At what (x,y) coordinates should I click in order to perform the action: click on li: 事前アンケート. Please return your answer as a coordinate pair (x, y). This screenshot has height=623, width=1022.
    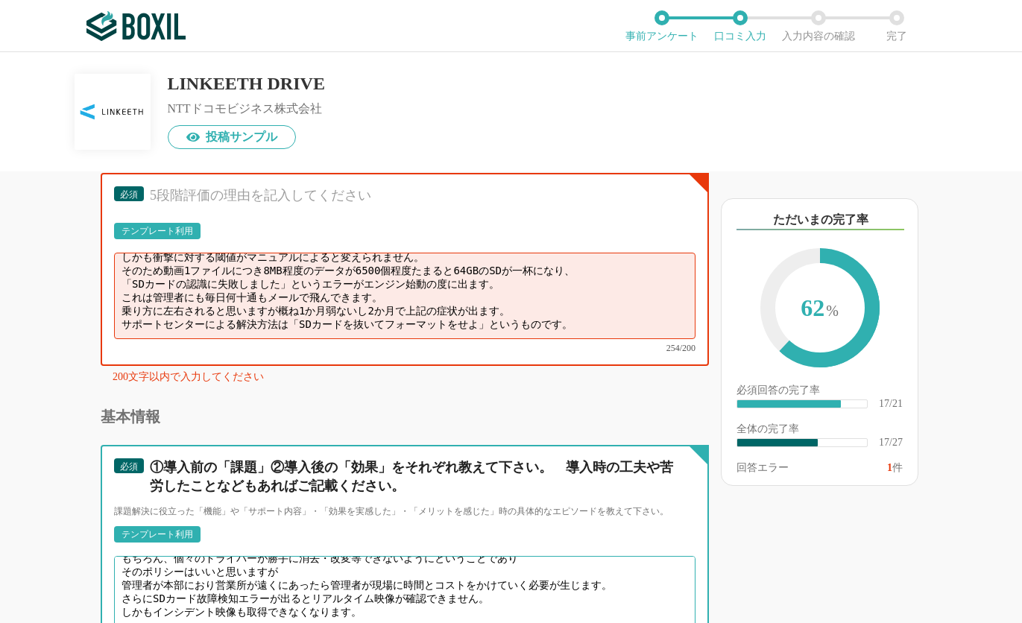
    Looking at the image, I should click on (662, 26).